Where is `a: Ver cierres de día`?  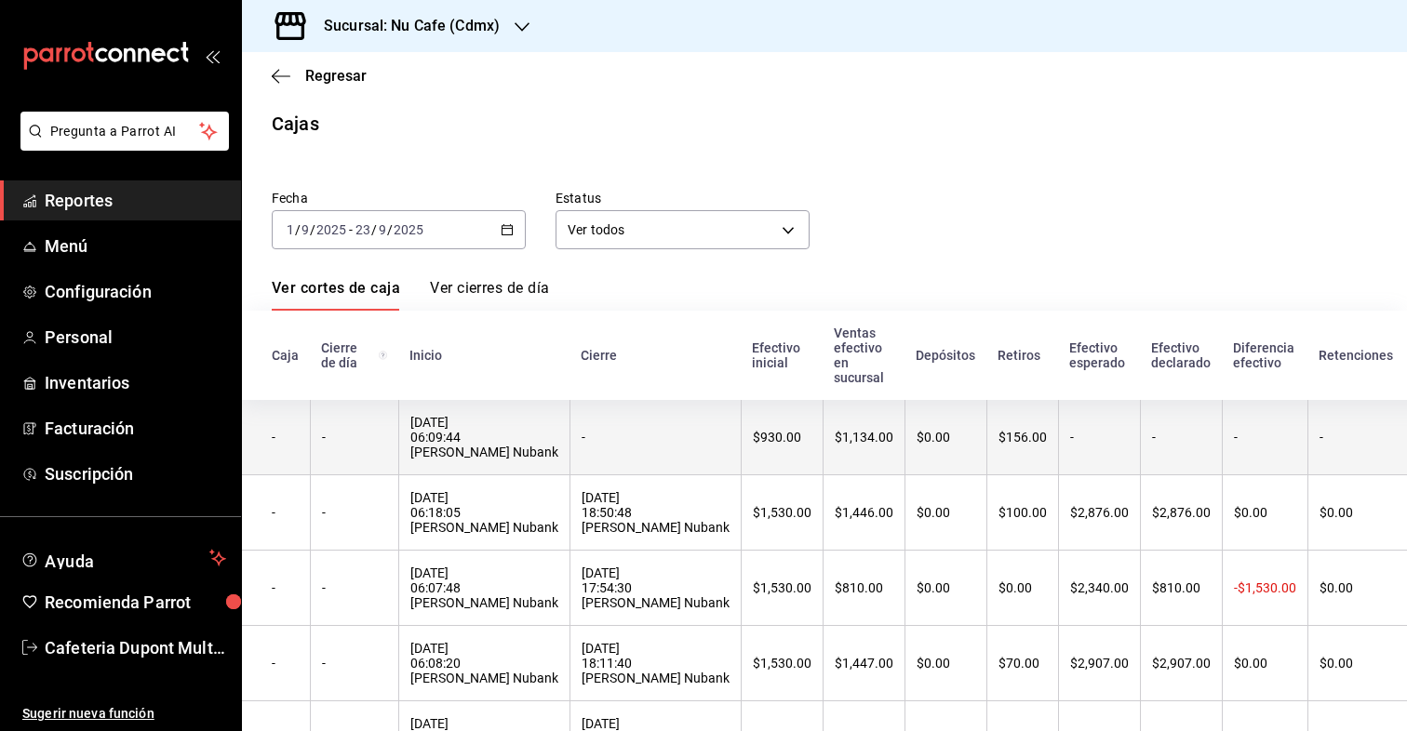
a: Ver cierres de día is located at coordinates (489, 295).